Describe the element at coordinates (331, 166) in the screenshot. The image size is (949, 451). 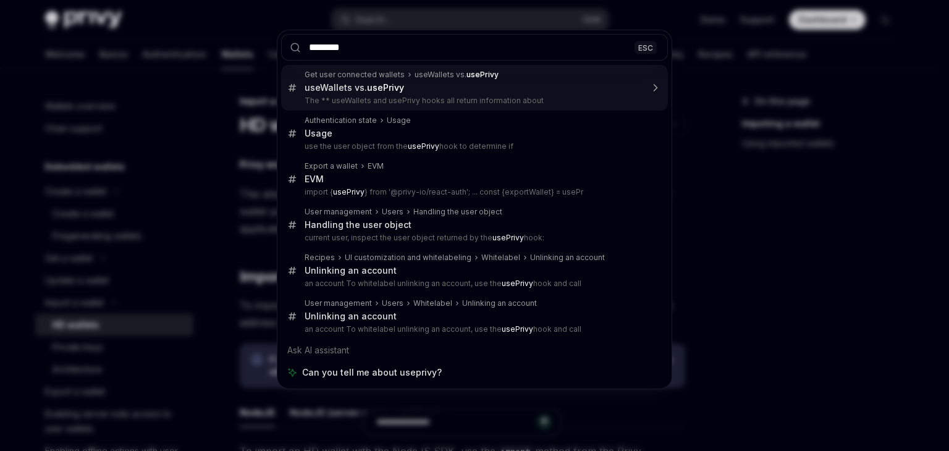
I see `div: Export a wallet` at that location.